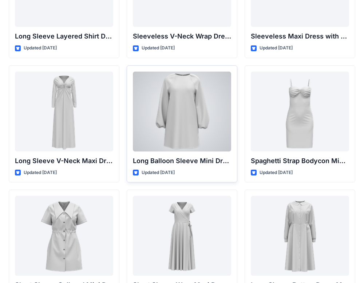  What do you see at coordinates (64, 112) in the screenshot?
I see `a: Long Sleeve V-Neck Maxi Dress with Twisted Detail` at bounding box center [64, 112].